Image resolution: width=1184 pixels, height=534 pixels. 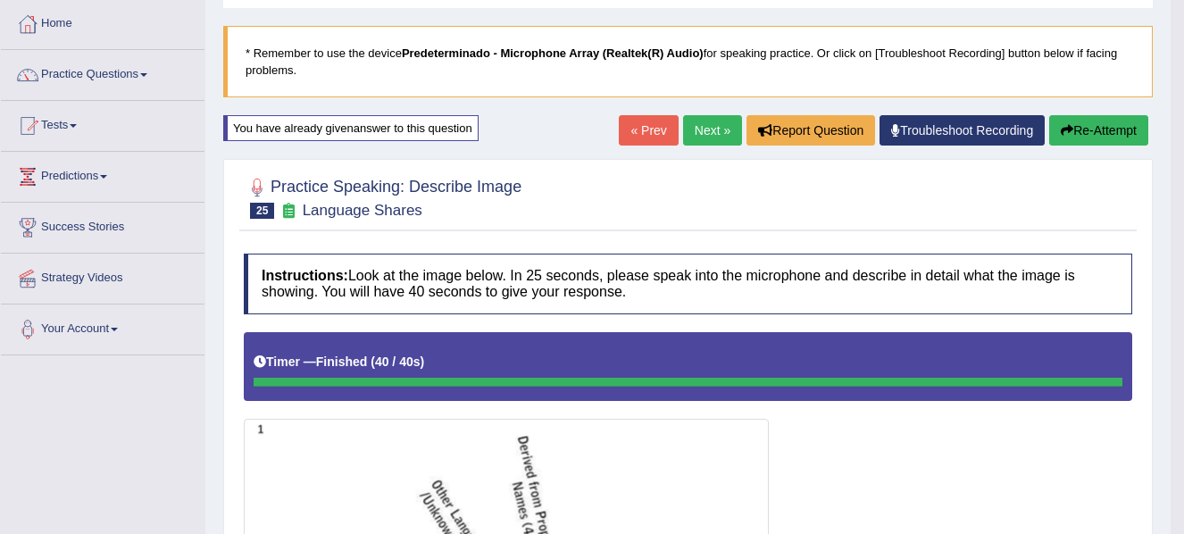 I want to click on a: Your Account, so click(x=103, y=327).